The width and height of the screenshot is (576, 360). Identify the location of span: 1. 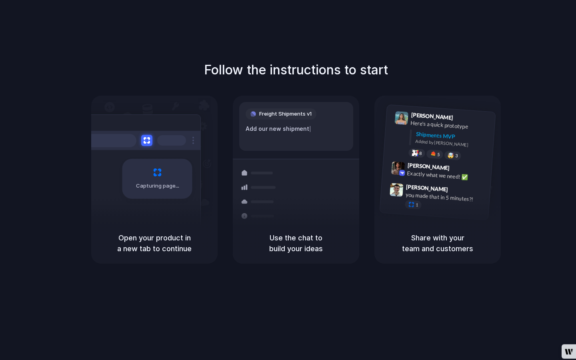
(417, 205).